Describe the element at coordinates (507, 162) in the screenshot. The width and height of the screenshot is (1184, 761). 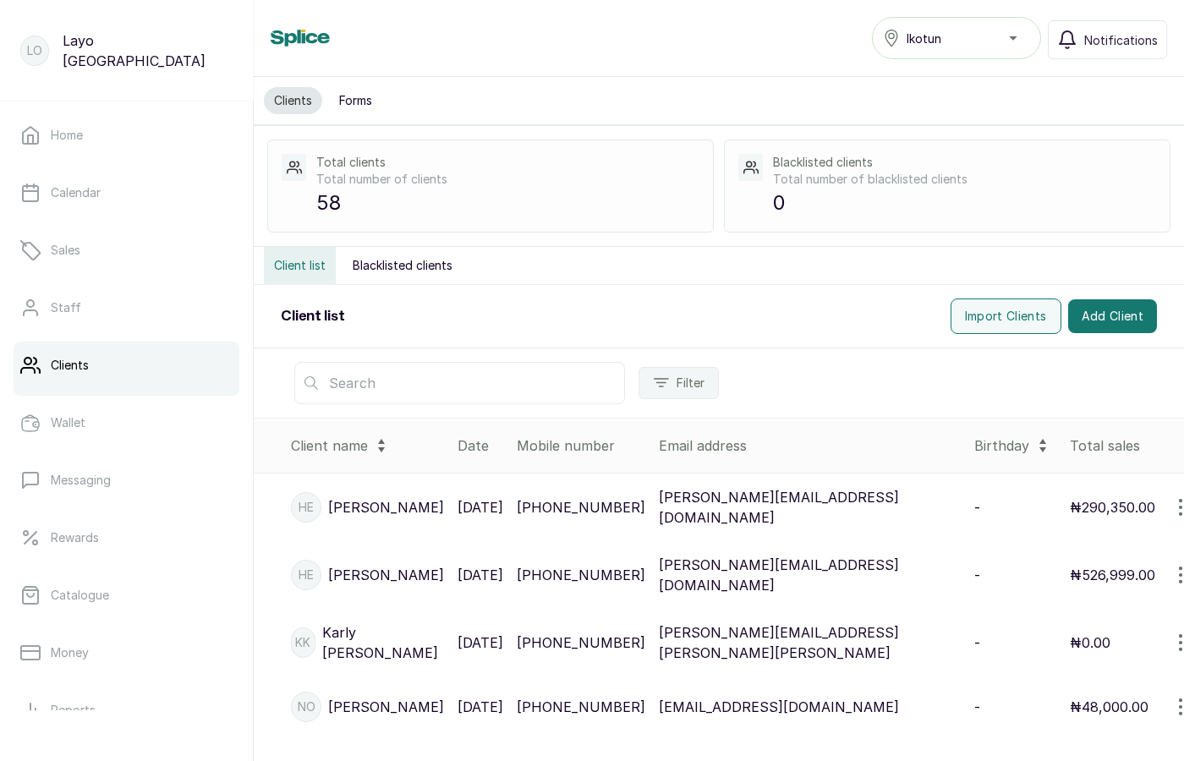
I see `p: Total clients` at that location.